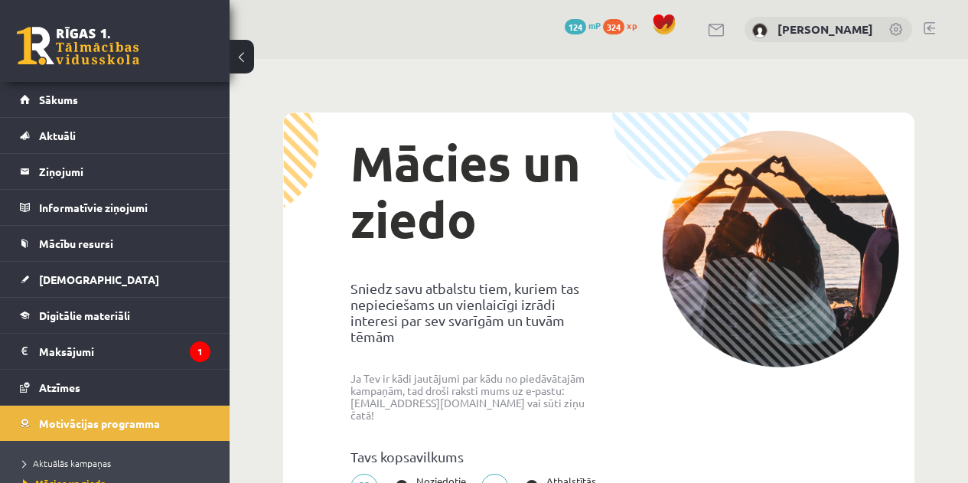 This screenshot has width=968, height=483. I want to click on span: Atzīmes, so click(60, 387).